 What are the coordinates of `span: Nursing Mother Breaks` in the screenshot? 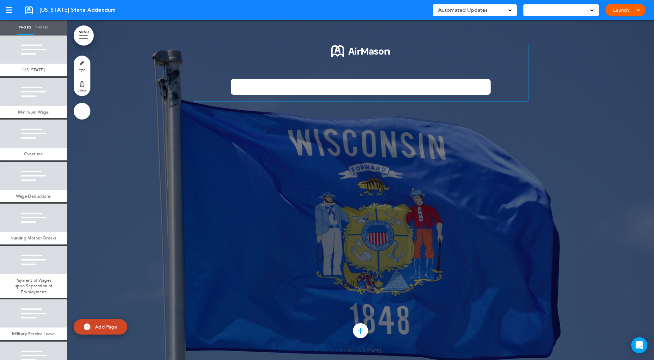 It's located at (34, 238).